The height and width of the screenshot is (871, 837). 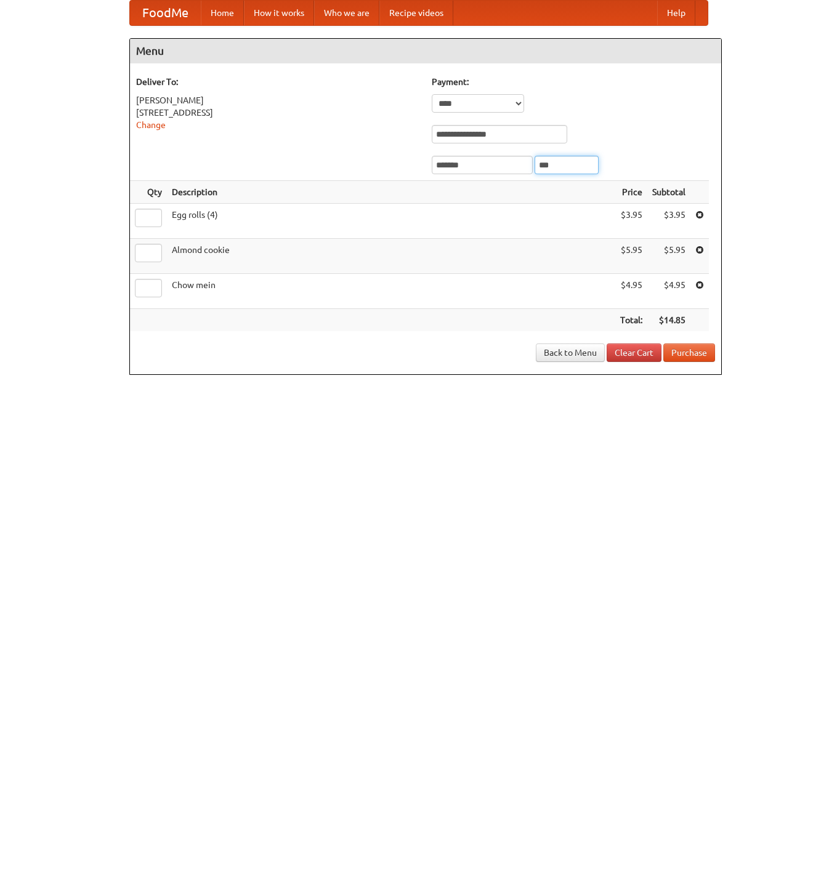 What do you see at coordinates (391, 221) in the screenshot?
I see `td: Egg rolls (4)` at bounding box center [391, 221].